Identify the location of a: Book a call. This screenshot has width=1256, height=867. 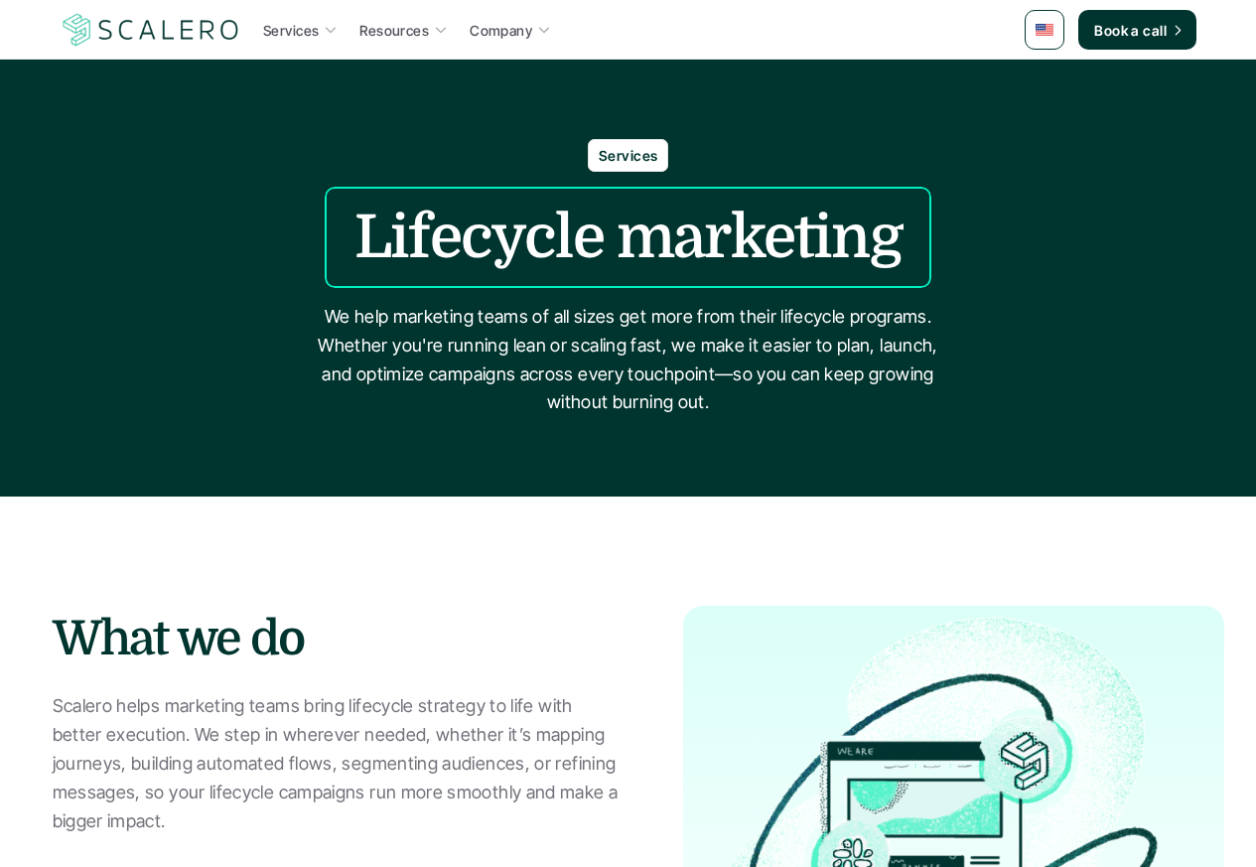
(1137, 30).